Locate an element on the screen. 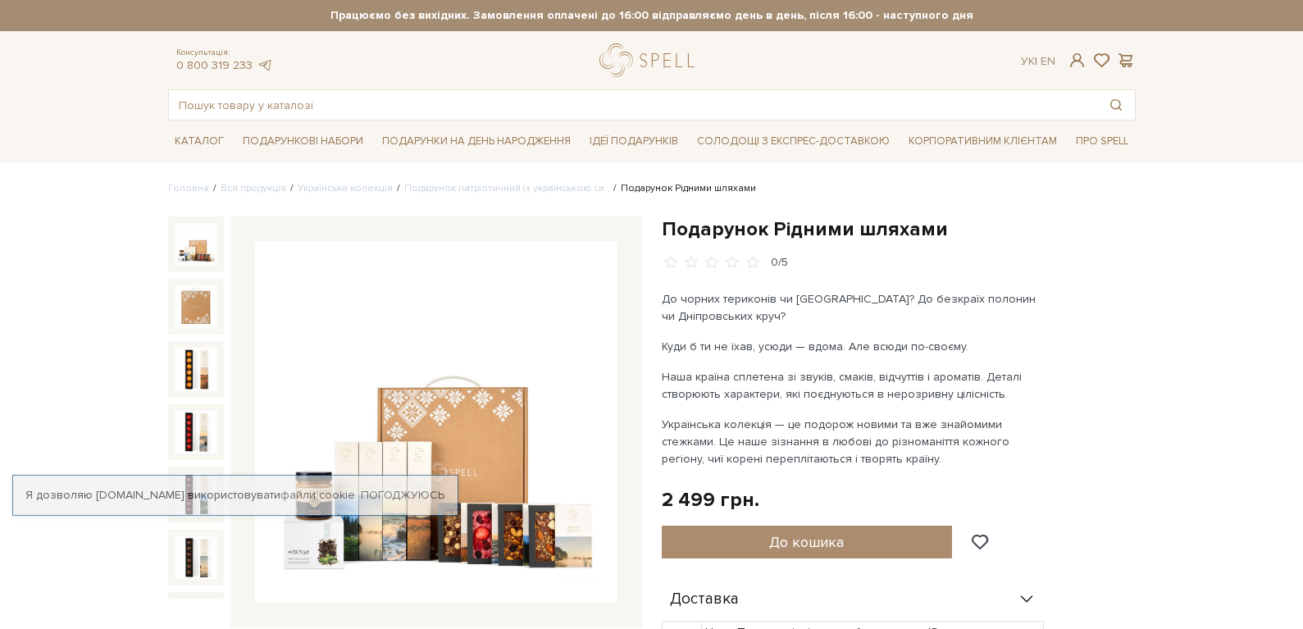 The width and height of the screenshot is (1303, 629). a: Каталог is located at coordinates (199, 141).